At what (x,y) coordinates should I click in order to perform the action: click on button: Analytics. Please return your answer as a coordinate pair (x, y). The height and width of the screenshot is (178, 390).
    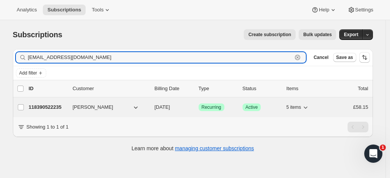
    Looking at the image, I should click on (27, 10).